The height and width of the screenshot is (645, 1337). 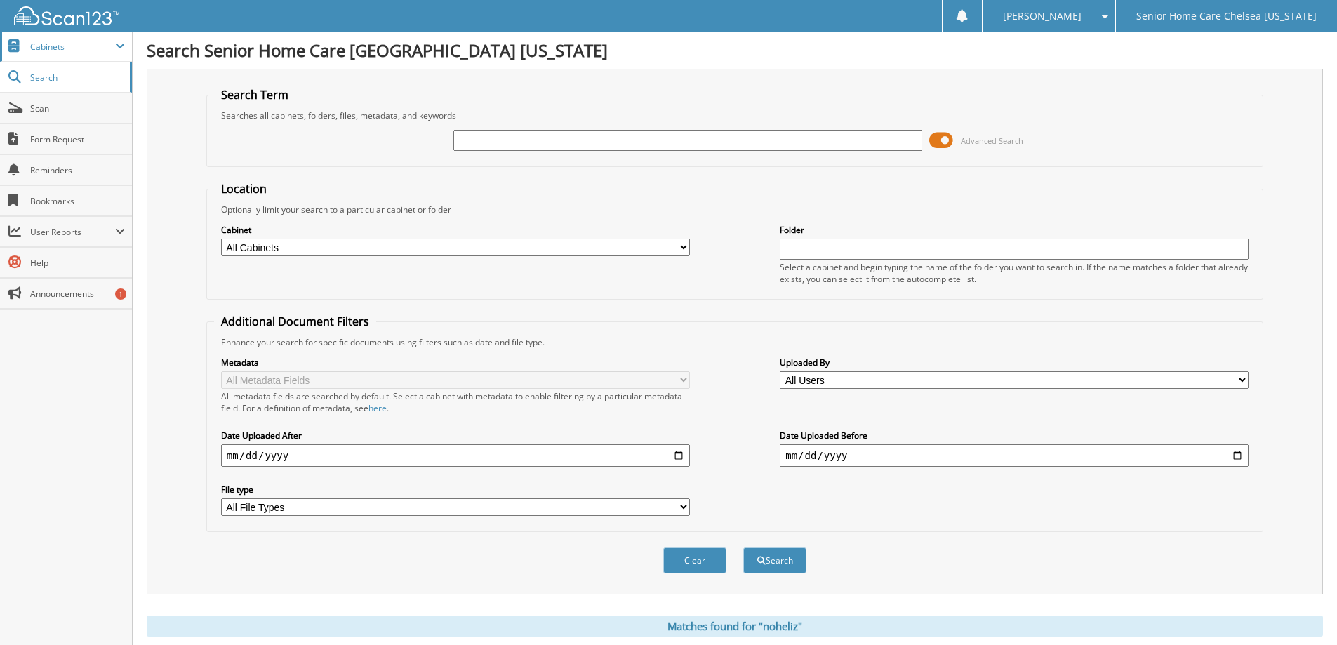 I want to click on div: Enhance your search for specific documents using filters such as date and file type., so click(x=735, y=342).